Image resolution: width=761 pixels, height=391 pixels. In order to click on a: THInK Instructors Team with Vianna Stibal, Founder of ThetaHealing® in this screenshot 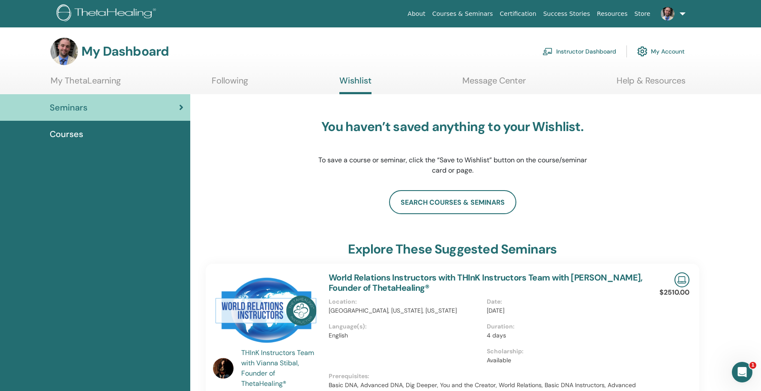, I will do `click(281, 369)`.